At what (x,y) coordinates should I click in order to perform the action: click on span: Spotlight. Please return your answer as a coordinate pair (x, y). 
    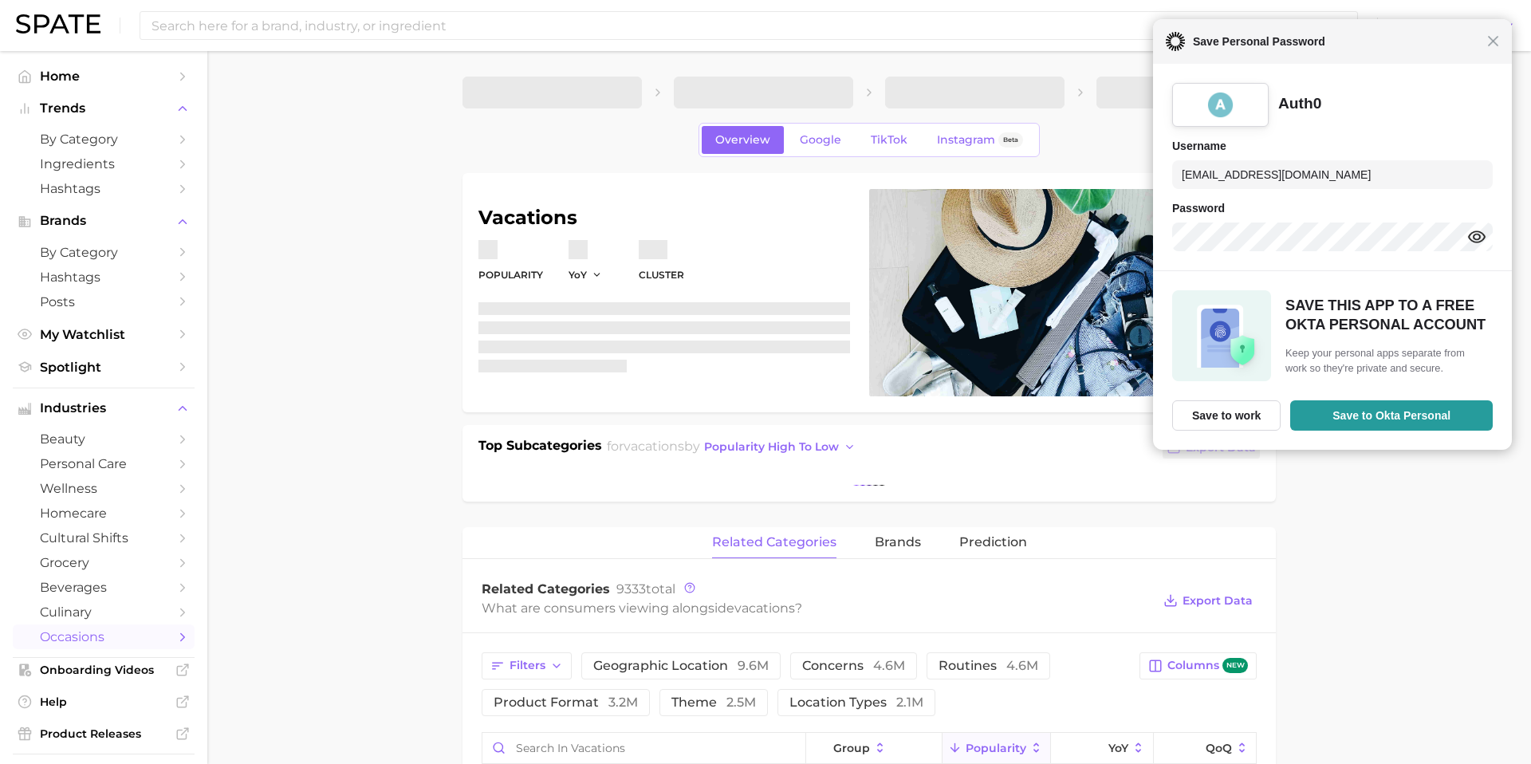
    Looking at the image, I should click on (104, 367).